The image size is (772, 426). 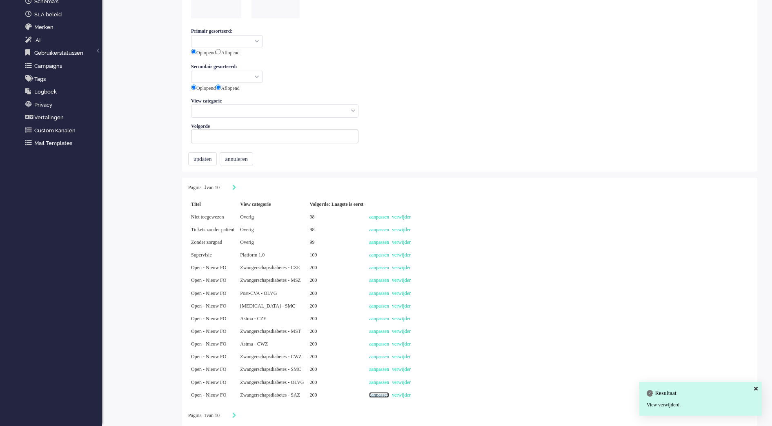 What do you see at coordinates (272, 204) in the screenshot?
I see `div: View categorie` at bounding box center [272, 204].